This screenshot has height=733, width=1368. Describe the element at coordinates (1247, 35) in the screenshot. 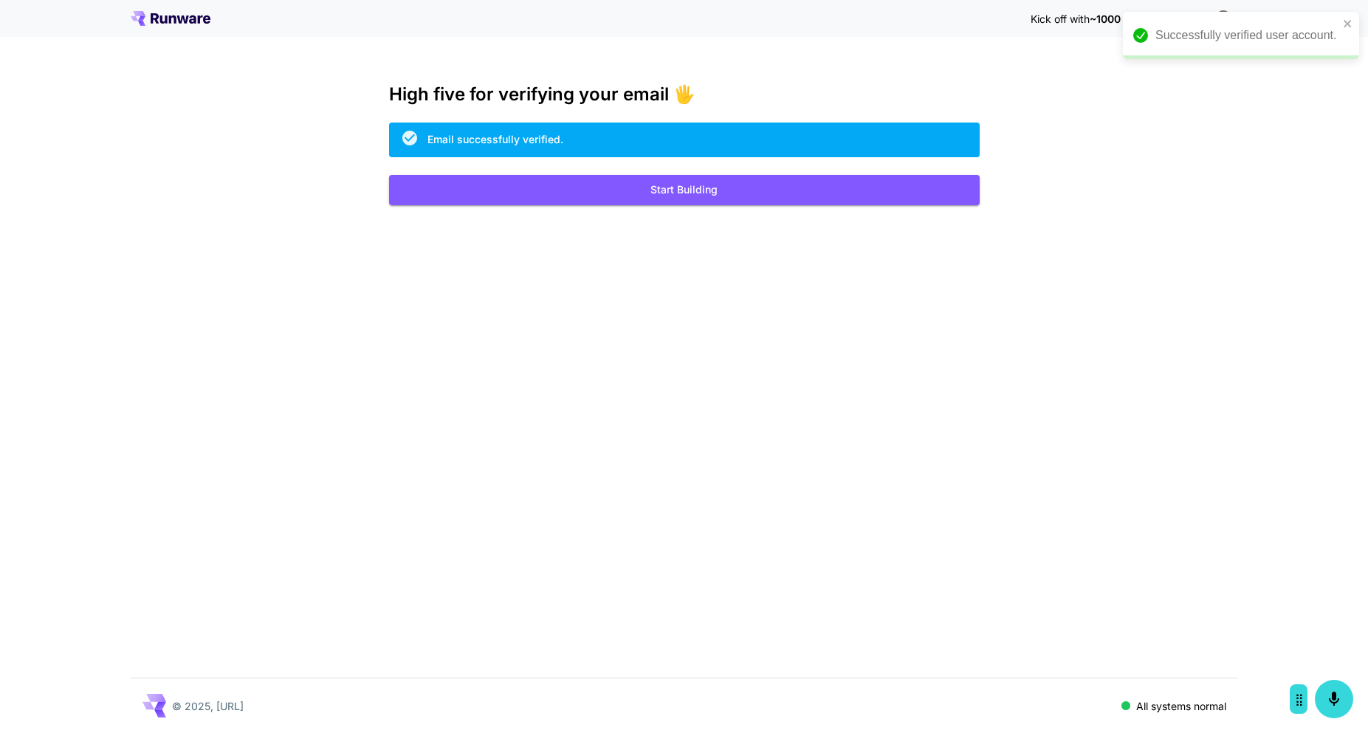

I see `div: Successfully verified user account.` at that location.